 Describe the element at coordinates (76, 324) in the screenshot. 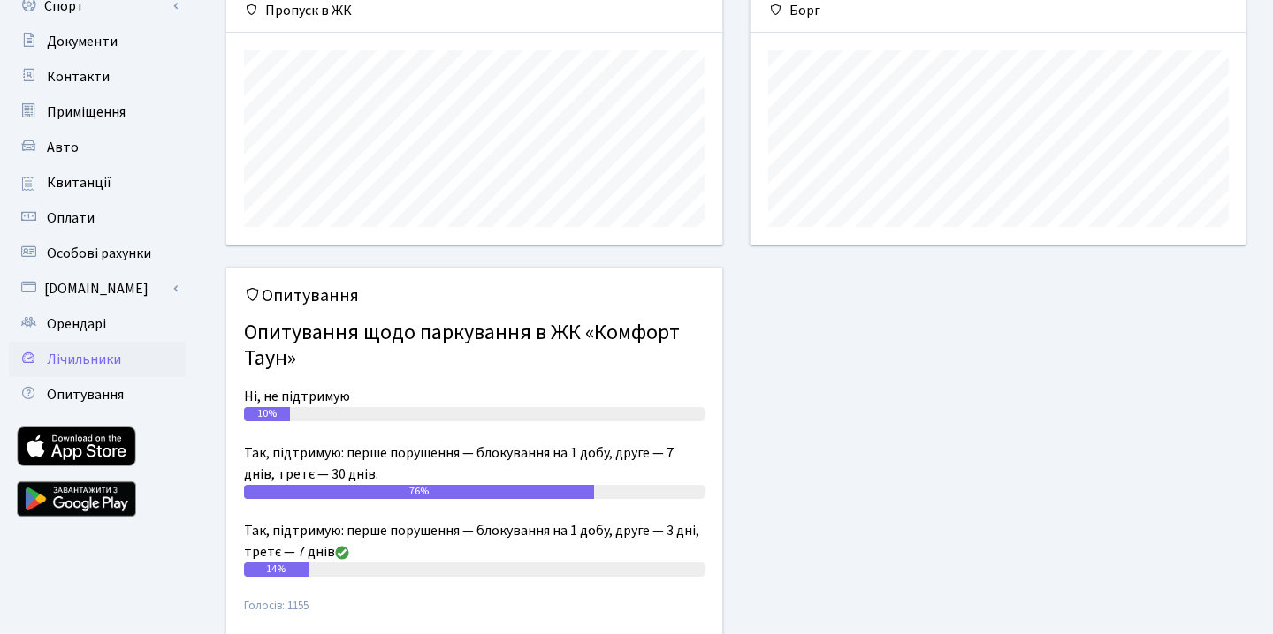

I see `span: Орендарі` at that location.